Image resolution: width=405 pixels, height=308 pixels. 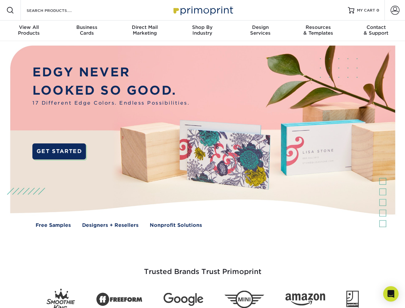 What do you see at coordinates (111, 90) in the screenshot?
I see `p: LOOKED SO GOOD.` at bounding box center [111, 90].